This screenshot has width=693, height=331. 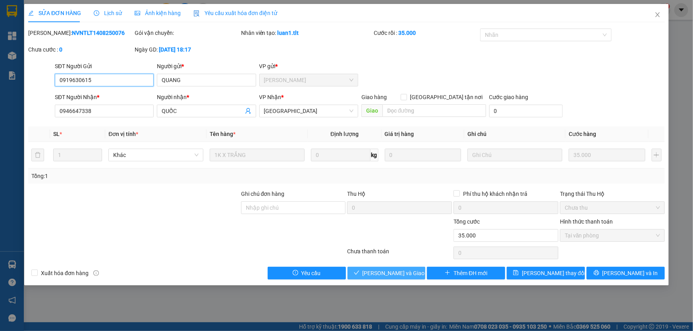 What do you see at coordinates (295, 274) in the screenshot?
I see `span: exclamation-circle` at bounding box center [295, 274].